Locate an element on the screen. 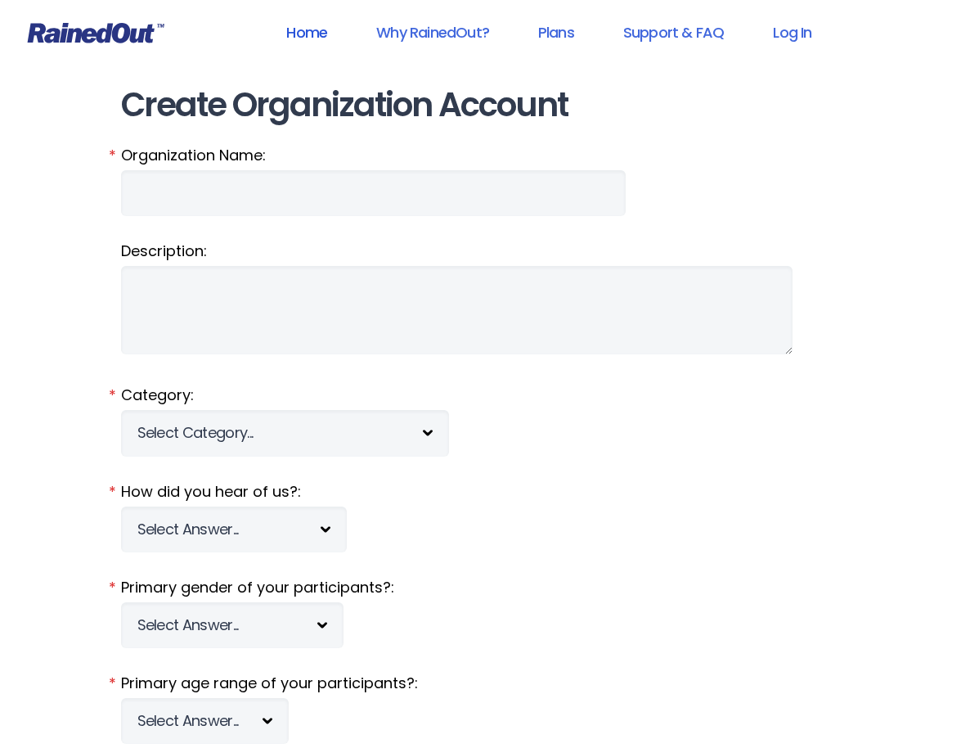 The height and width of the screenshot is (748, 961). h1: Create Organization Account is located at coordinates (481, 105).